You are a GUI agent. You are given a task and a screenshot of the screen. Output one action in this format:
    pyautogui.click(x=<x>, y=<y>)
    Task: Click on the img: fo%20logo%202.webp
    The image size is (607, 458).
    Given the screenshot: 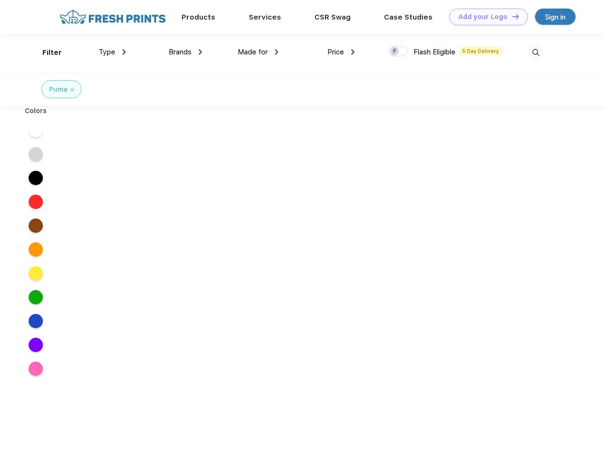 What is the action you would take?
    pyautogui.click(x=113, y=17)
    